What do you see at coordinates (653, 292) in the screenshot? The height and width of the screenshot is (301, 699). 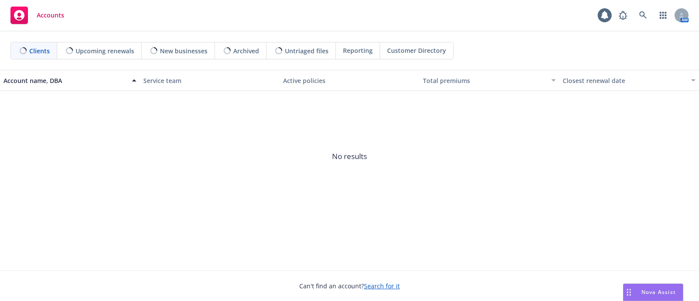 I see `button: Nova Assist` at bounding box center [653, 292].